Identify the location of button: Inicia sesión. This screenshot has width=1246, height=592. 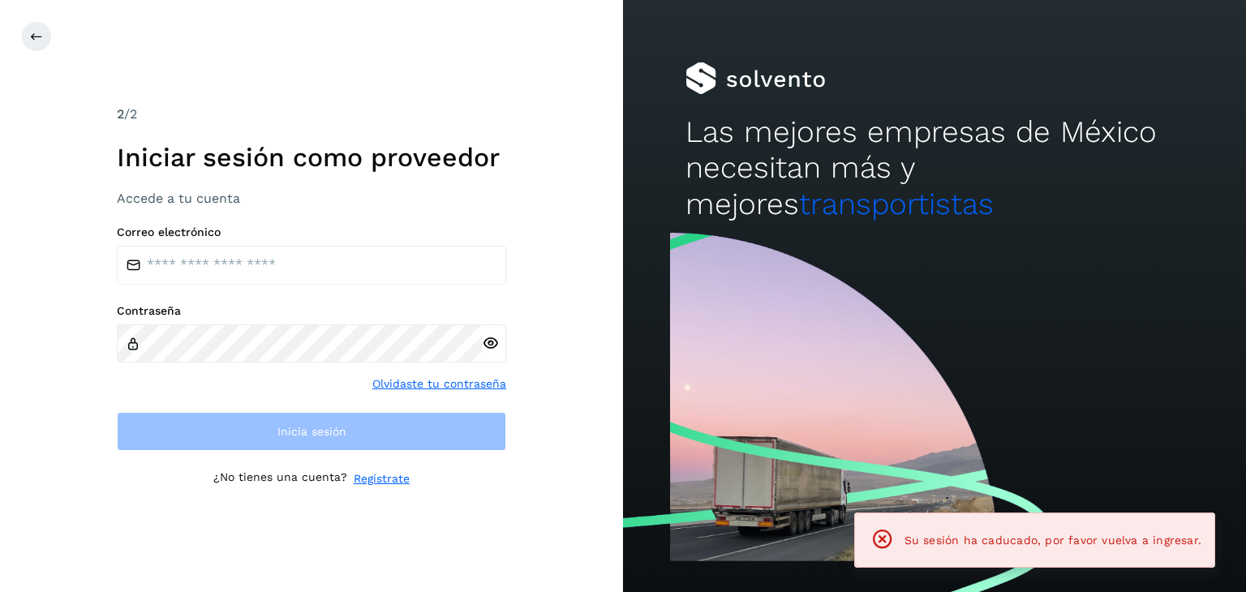
(312, 432).